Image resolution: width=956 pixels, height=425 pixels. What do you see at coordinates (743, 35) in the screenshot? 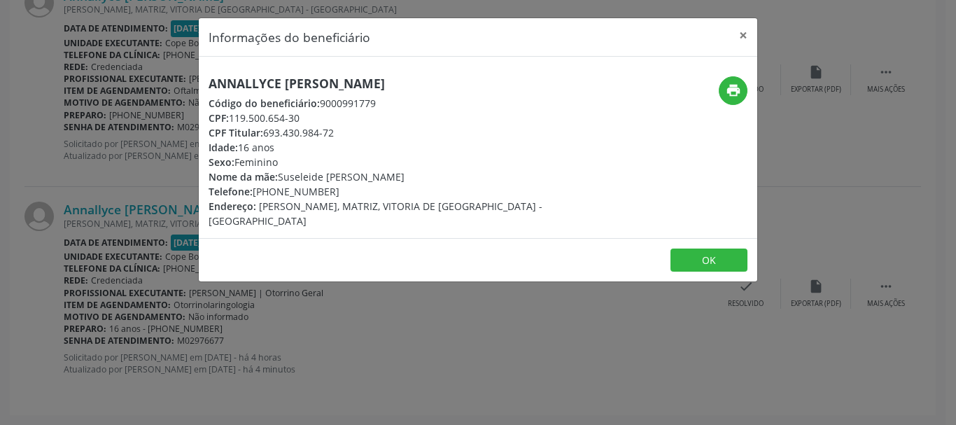
I see `button: Close` at bounding box center [743, 35].